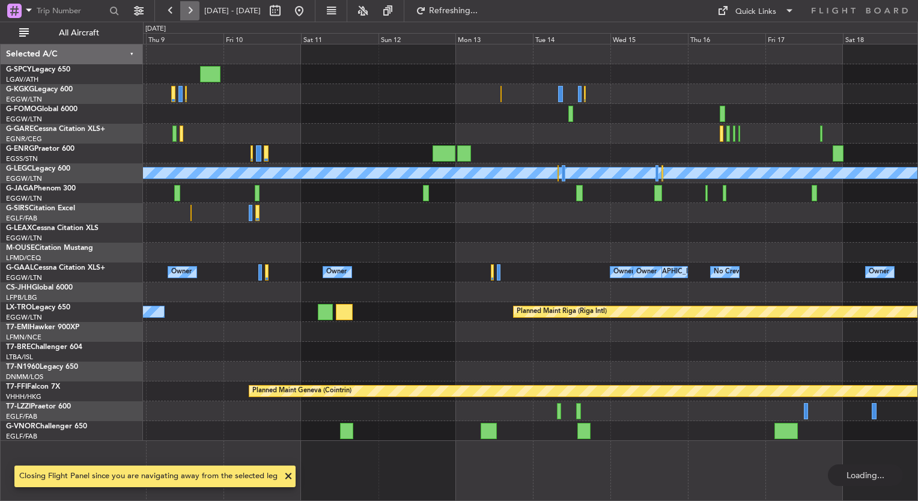 This screenshot has height=501, width=918. Describe the element at coordinates (572, 38) in the screenshot. I see `div: Tue 14` at that location.